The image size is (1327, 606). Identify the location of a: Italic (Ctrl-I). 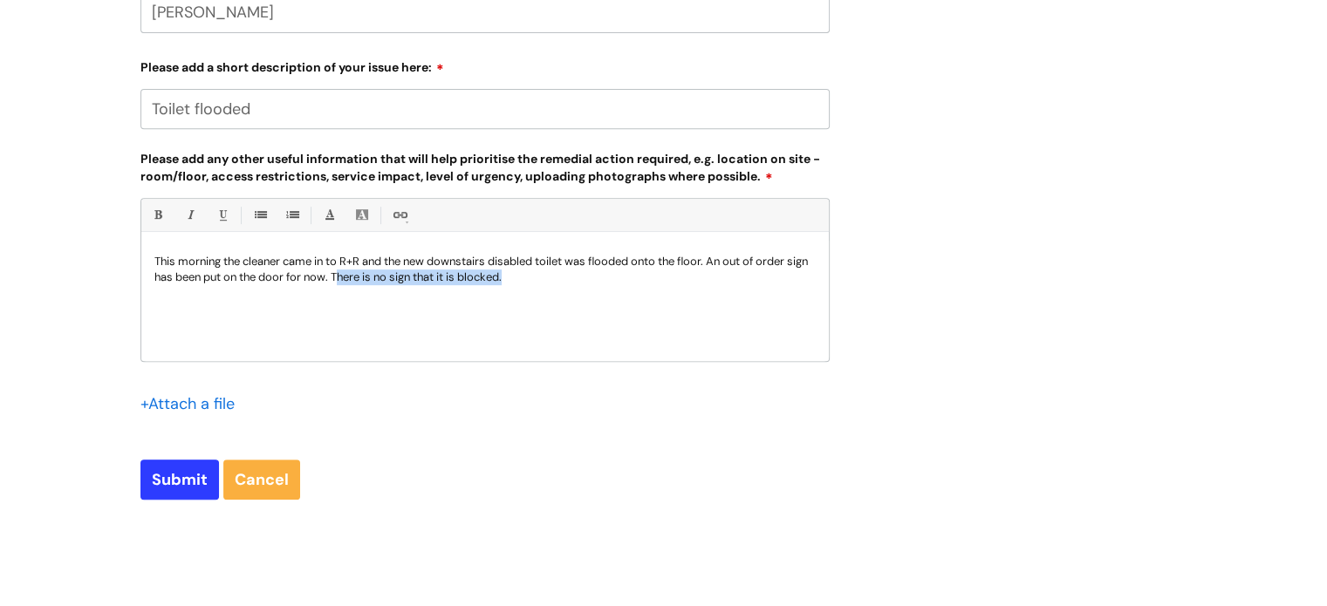
(189, 215).